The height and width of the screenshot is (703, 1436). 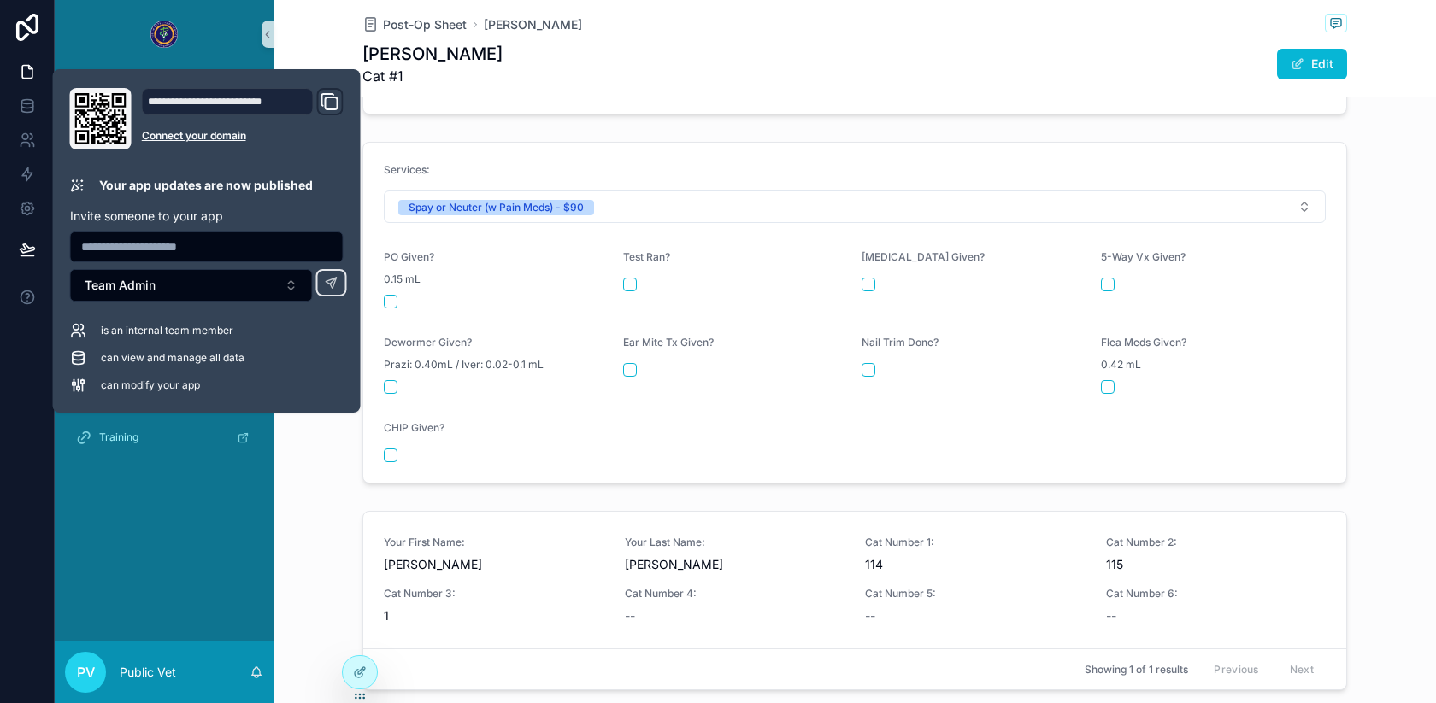 What do you see at coordinates (646, 256) in the screenshot?
I see `span: Test Ran?` at bounding box center [646, 256].